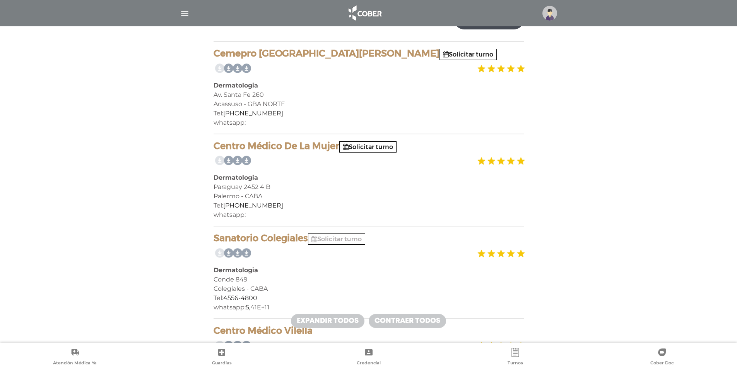 The height and width of the screenshot is (369, 737). Describe the element at coordinates (369, 330) in the screenshot. I see `h4: Centro Médico Vilella` at that location.